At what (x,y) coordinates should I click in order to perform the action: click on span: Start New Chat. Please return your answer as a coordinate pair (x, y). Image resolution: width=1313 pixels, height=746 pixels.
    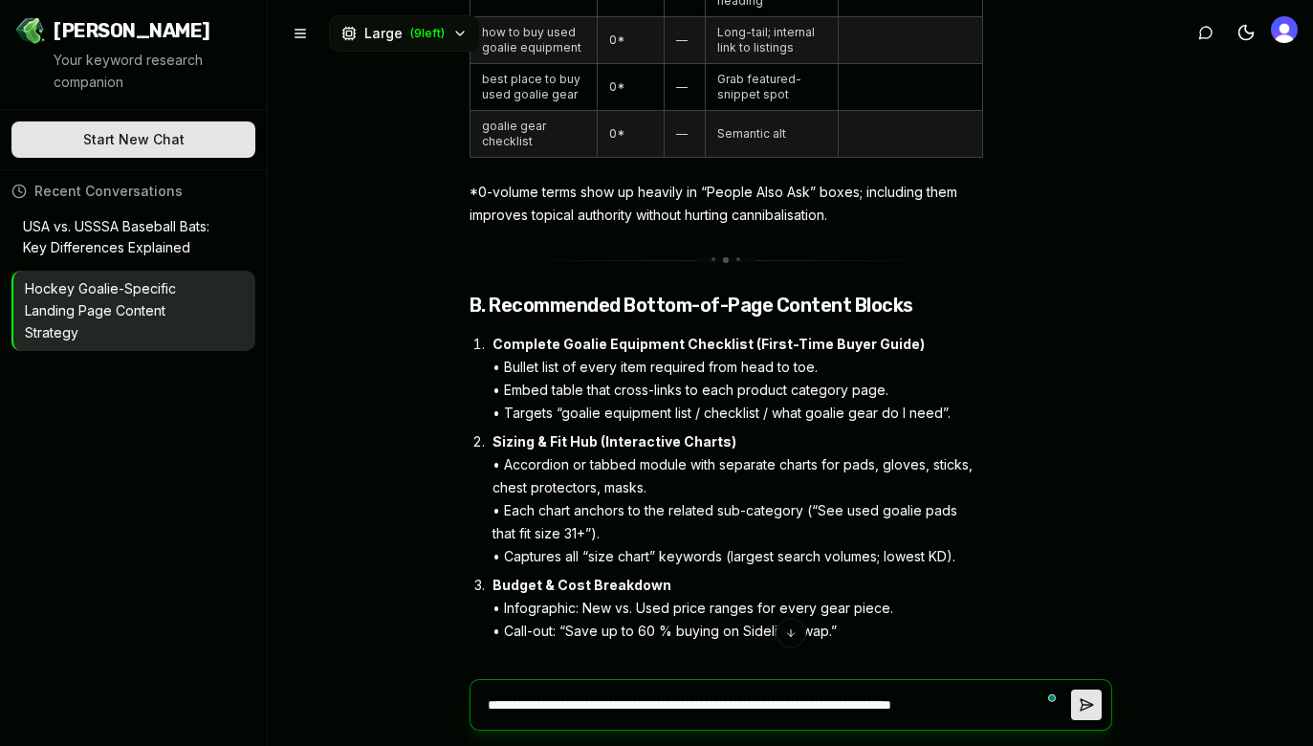
    Looking at the image, I should click on (134, 140).